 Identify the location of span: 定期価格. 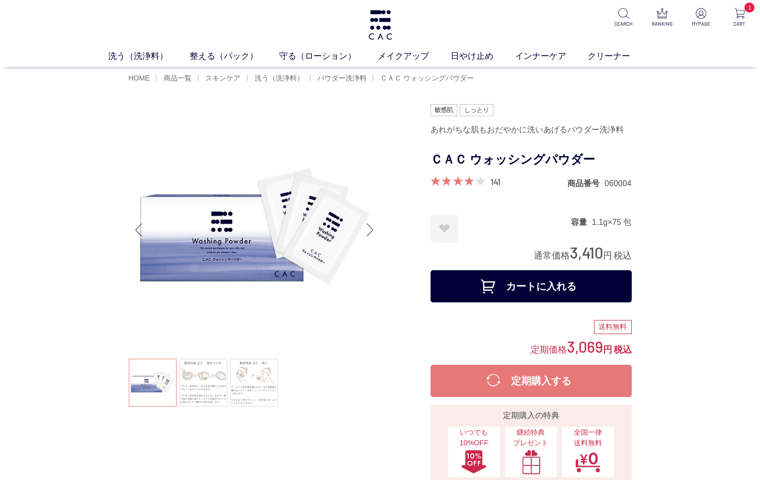
(549, 349).